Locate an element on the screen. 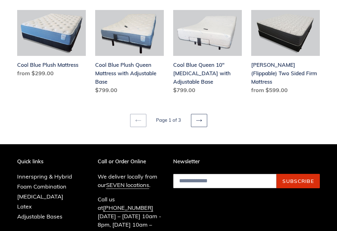  a: Cool Blue Plush Mattress is located at coordinates (52, 45).